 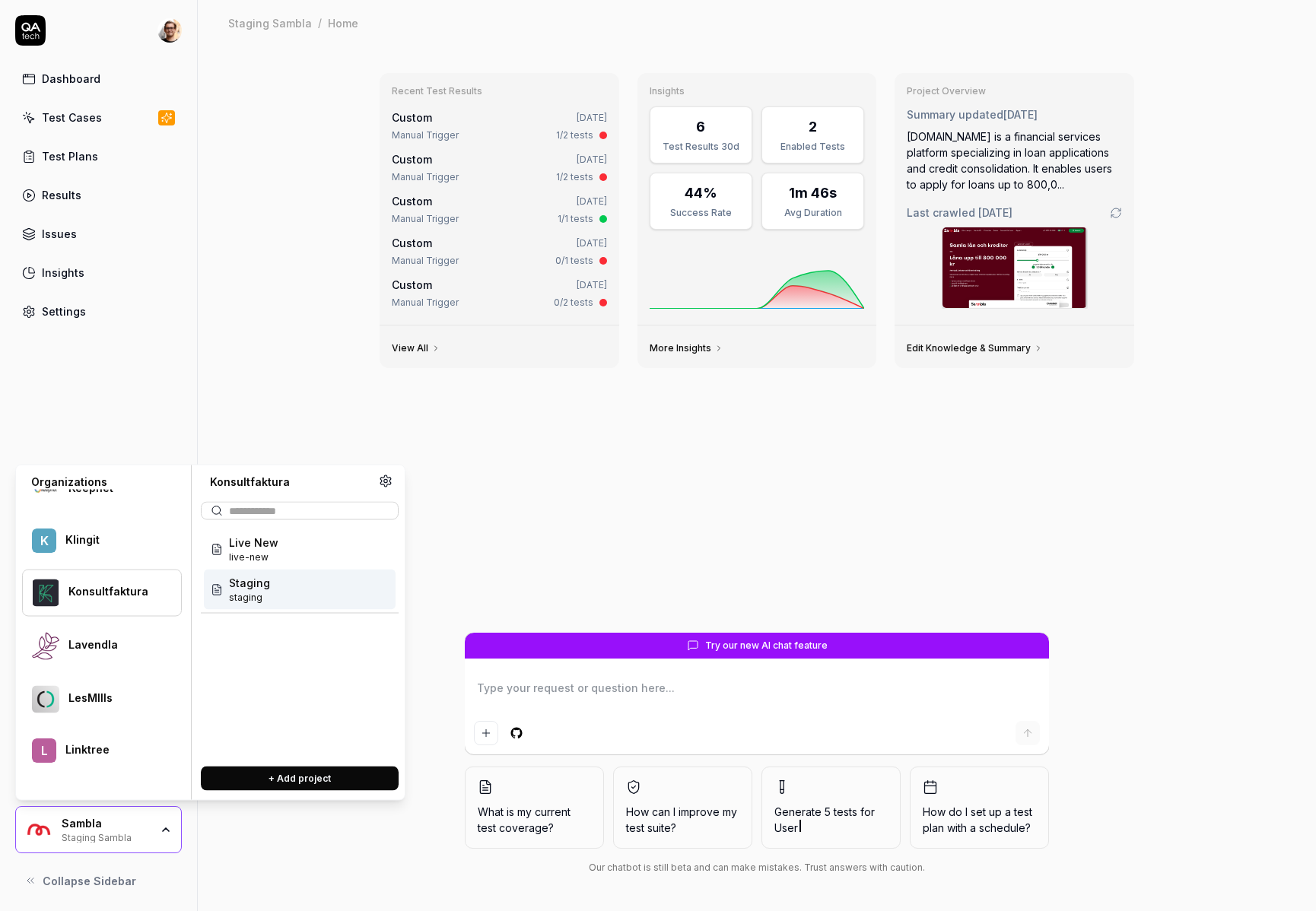 What do you see at coordinates (106, 824) in the screenshot?
I see `div: Sambla` at bounding box center [106, 824].